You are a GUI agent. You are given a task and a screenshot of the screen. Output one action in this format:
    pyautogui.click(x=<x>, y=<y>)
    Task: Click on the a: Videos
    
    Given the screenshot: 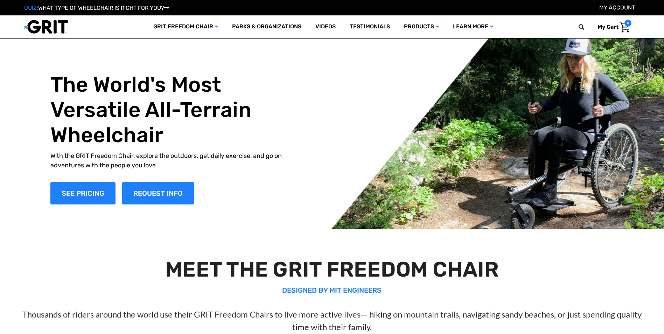 What is the action you would take?
    pyautogui.click(x=326, y=27)
    